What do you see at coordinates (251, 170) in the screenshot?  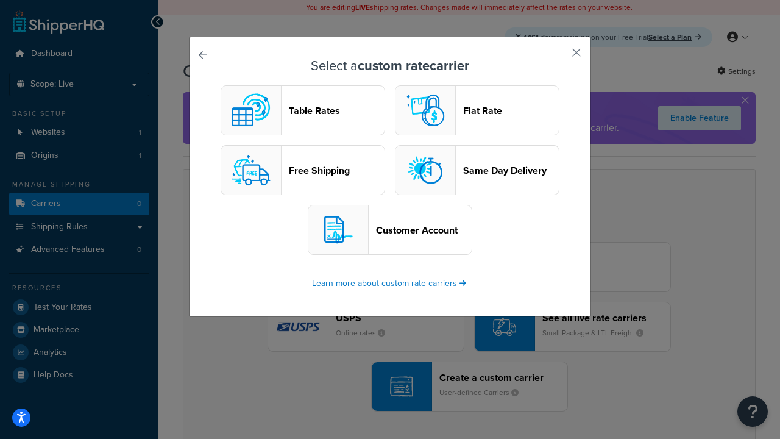 I see `img: free logo` at bounding box center [251, 170].